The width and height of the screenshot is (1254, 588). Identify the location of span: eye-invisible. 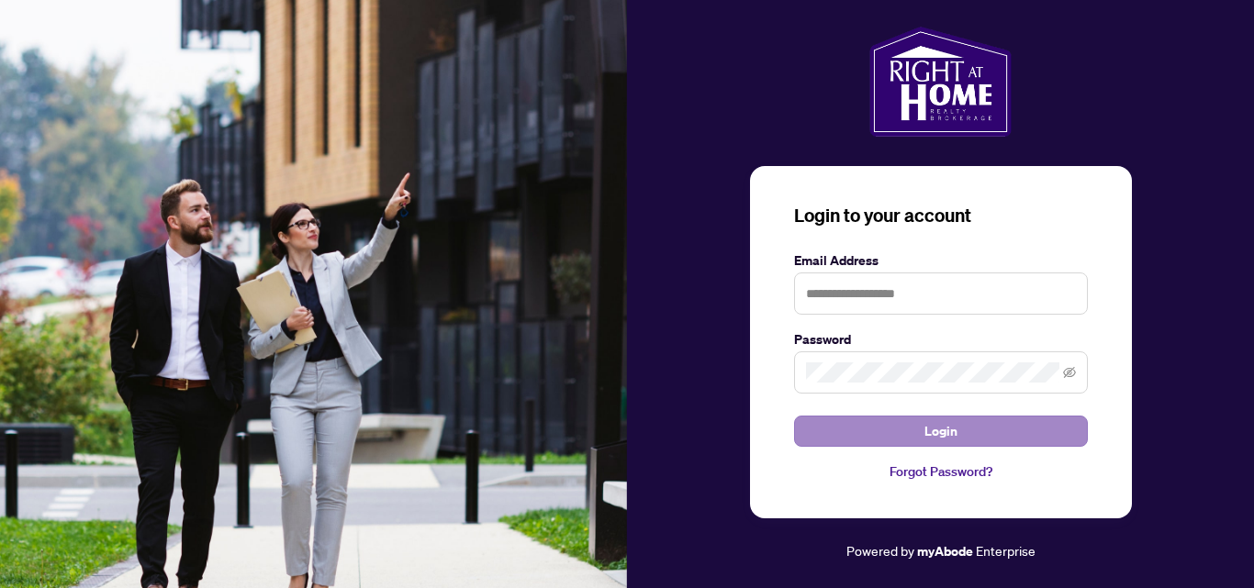
(1069, 373).